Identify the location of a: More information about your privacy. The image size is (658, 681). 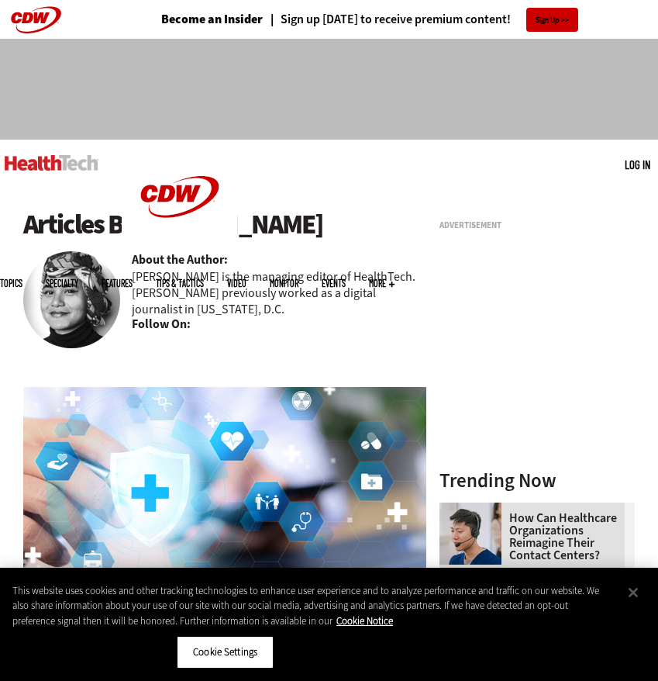
(364, 620).